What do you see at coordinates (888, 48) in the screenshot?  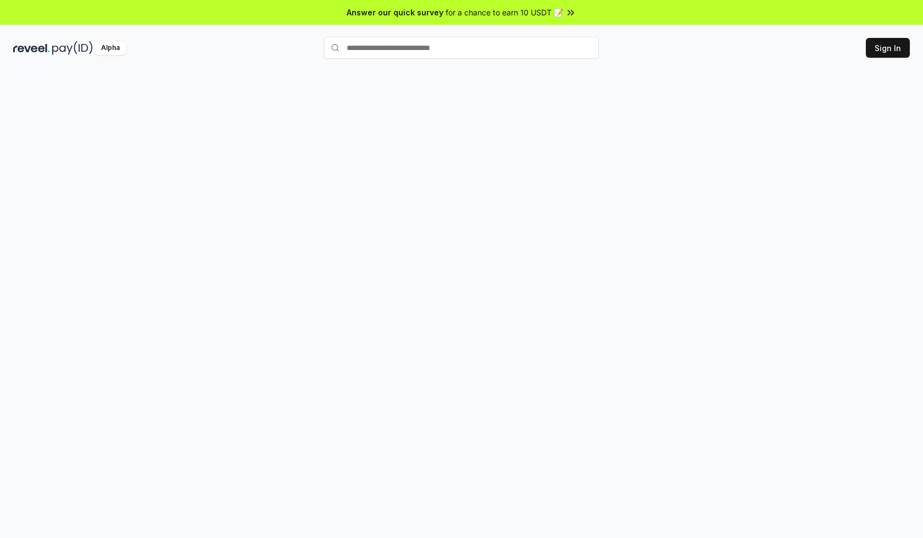 I see `button: Sign In` at bounding box center [888, 48].